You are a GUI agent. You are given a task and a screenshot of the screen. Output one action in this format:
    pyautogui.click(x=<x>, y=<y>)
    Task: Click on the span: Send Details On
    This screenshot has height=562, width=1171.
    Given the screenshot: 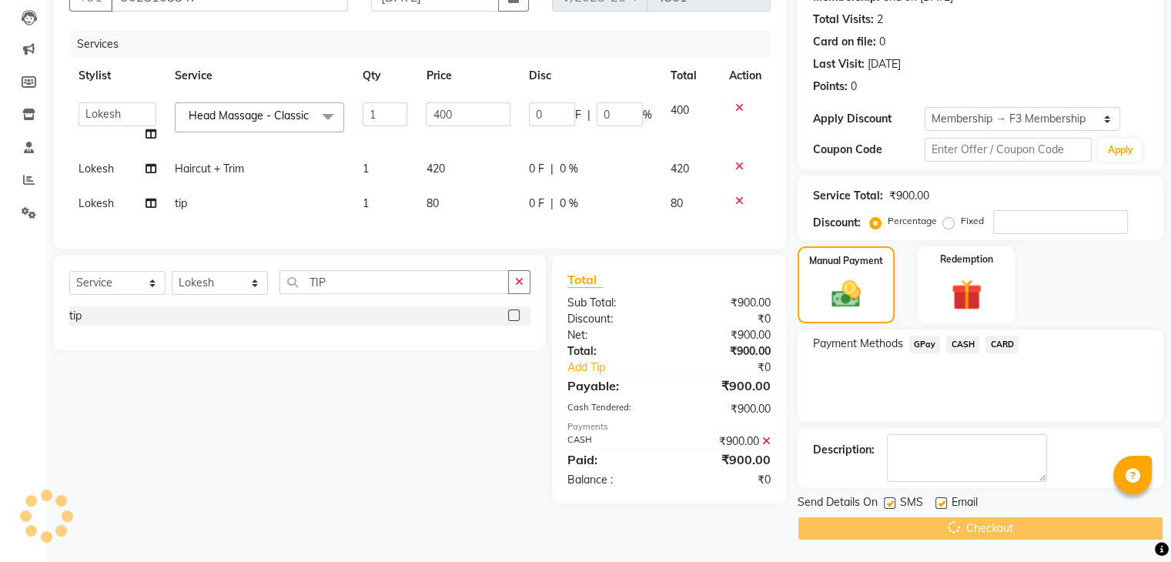 What is the action you would take?
    pyautogui.click(x=838, y=504)
    